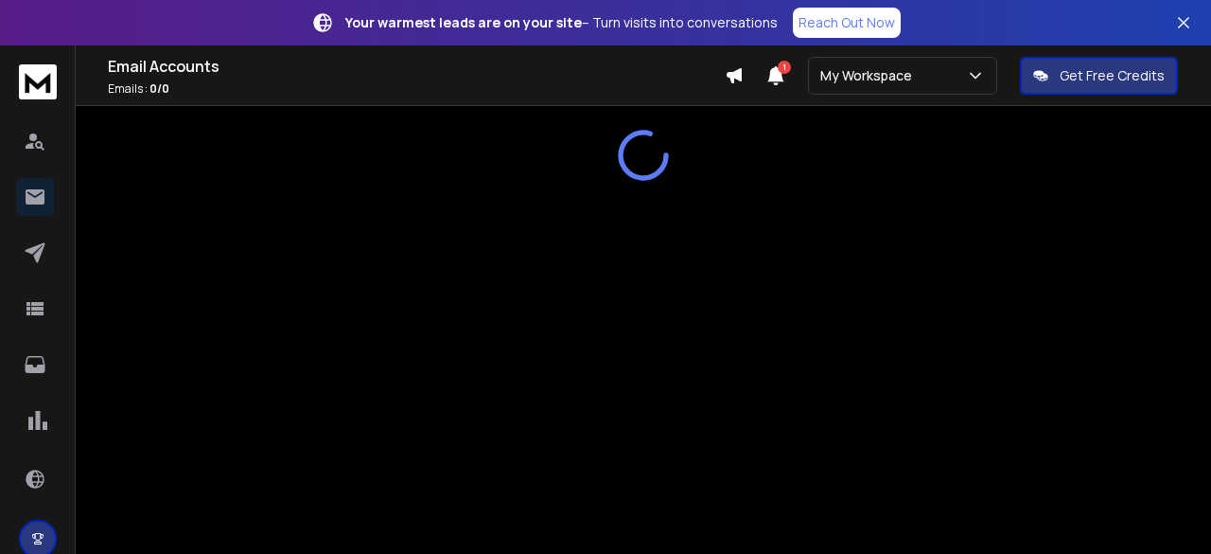  What do you see at coordinates (416, 66) in the screenshot?
I see `h1: Email Accounts` at bounding box center [416, 66].